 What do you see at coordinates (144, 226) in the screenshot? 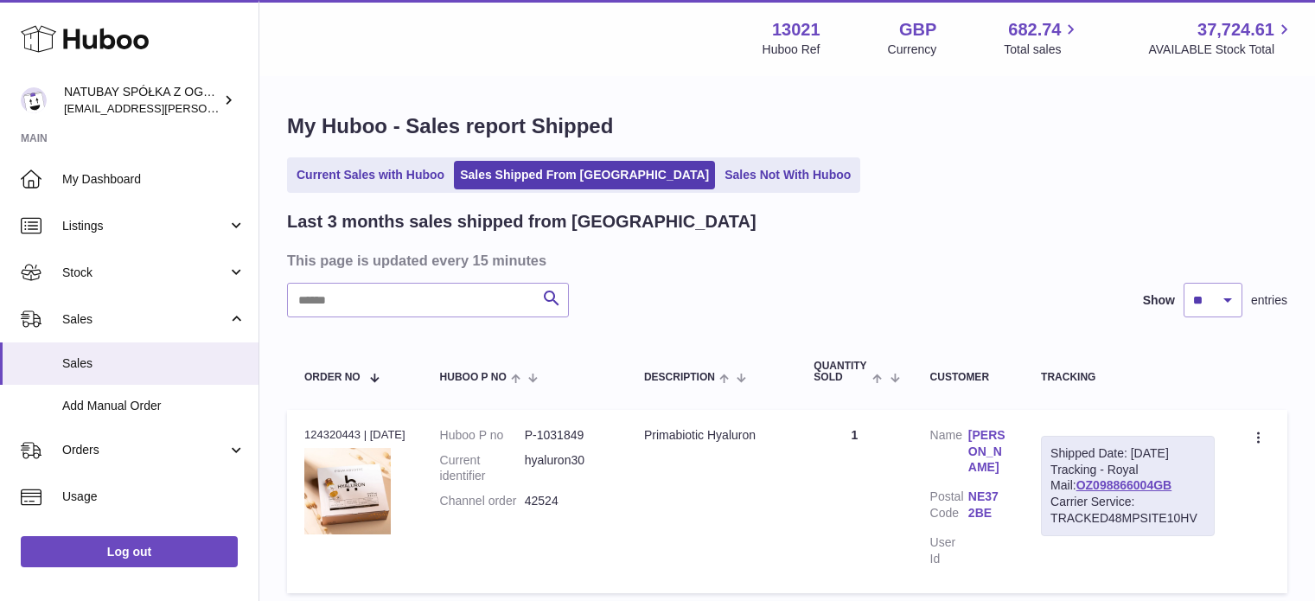
I see `span: Listings` at bounding box center [144, 226].